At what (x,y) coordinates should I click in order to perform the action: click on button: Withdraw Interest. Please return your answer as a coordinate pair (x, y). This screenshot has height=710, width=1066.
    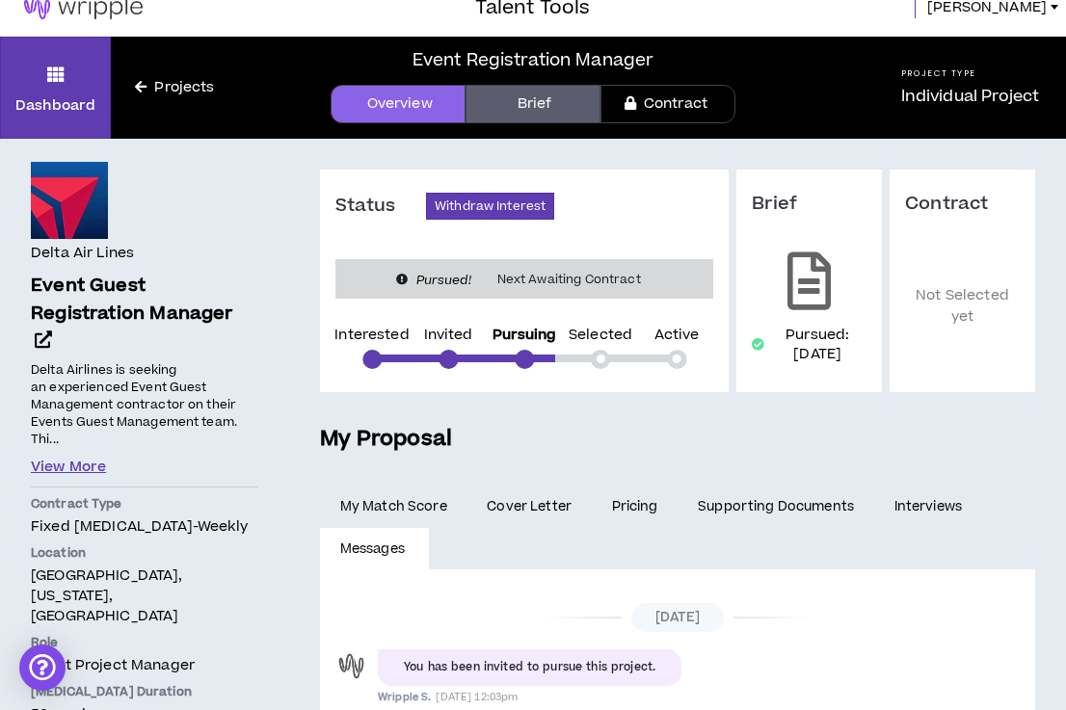
    Looking at the image, I should click on (489, 206).